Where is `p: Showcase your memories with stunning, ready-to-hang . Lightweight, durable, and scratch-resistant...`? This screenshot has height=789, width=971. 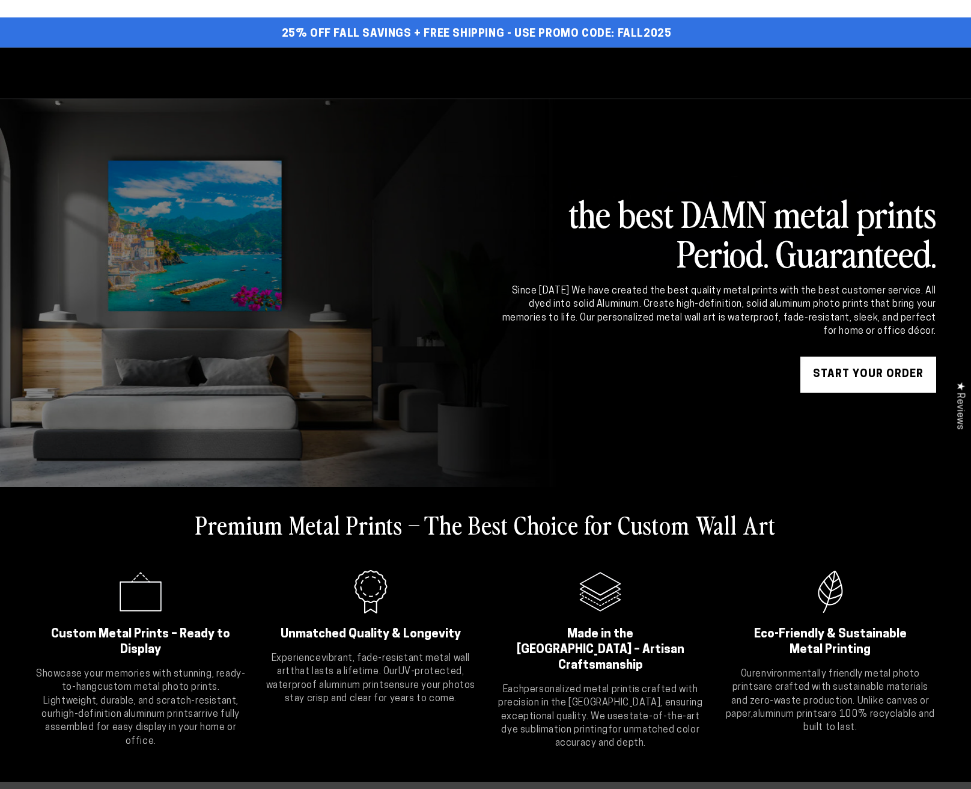 p: Showcase your memories with stunning, ready-to-hang . Lightweight, durable, and scratch-resistant... is located at coordinates (141, 707).